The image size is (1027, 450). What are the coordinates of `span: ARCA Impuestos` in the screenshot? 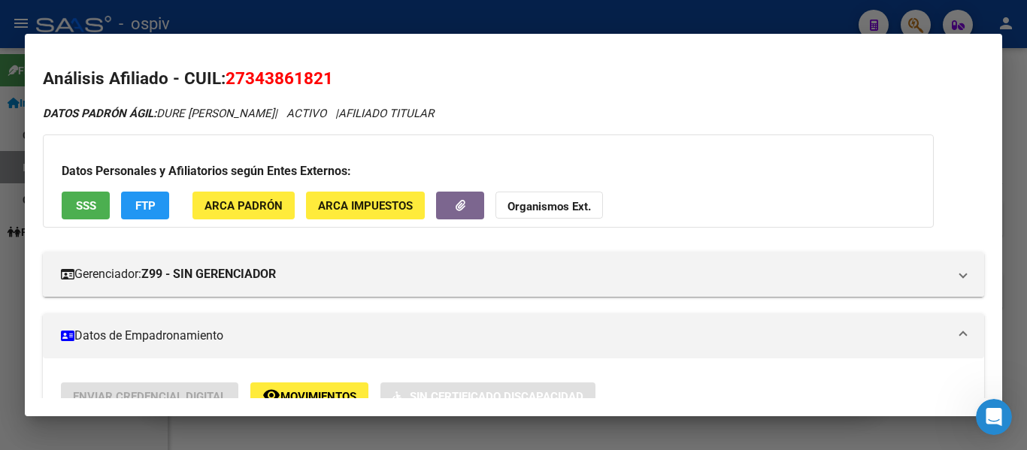 It's located at (365, 206).